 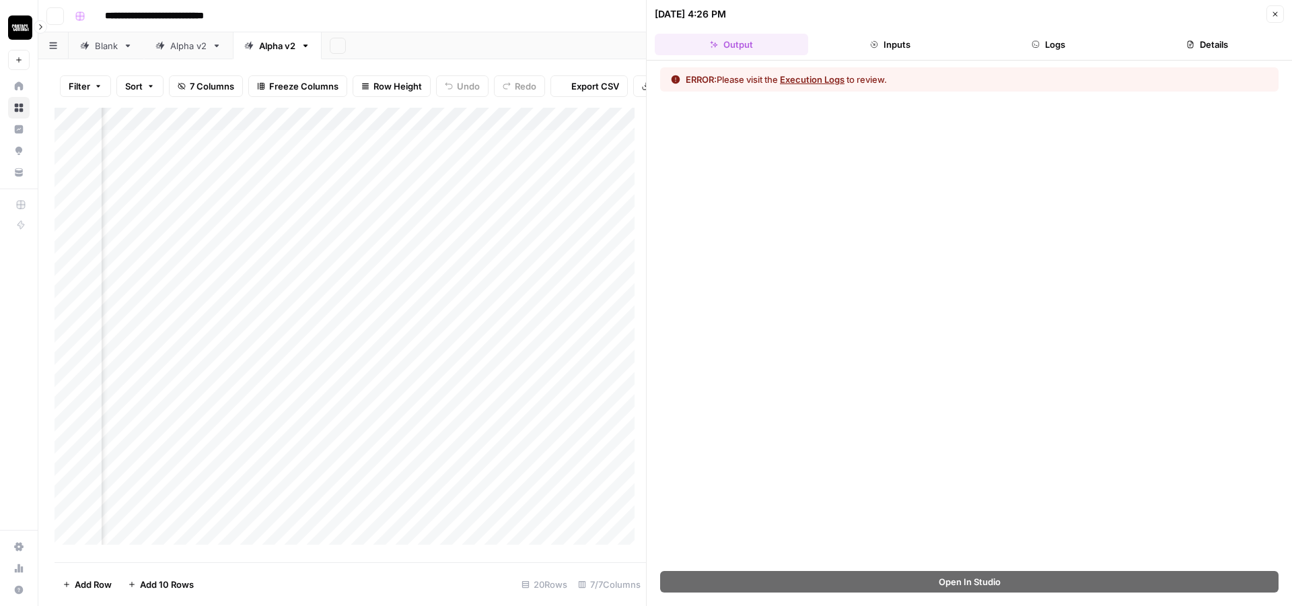 I want to click on button: Redo, so click(x=520, y=86).